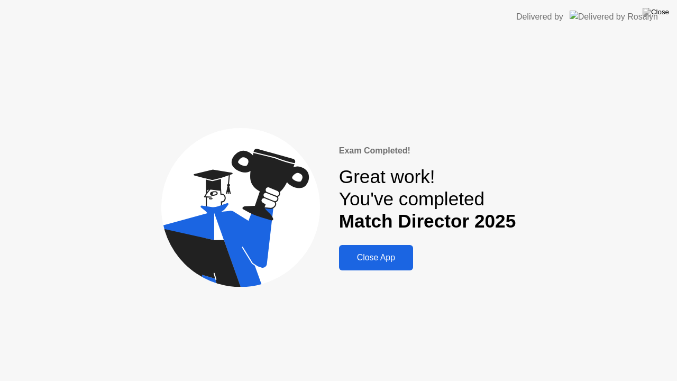 The image size is (677, 381). What do you see at coordinates (427, 199) in the screenshot?
I see `div: Great work! You've completed` at bounding box center [427, 199].